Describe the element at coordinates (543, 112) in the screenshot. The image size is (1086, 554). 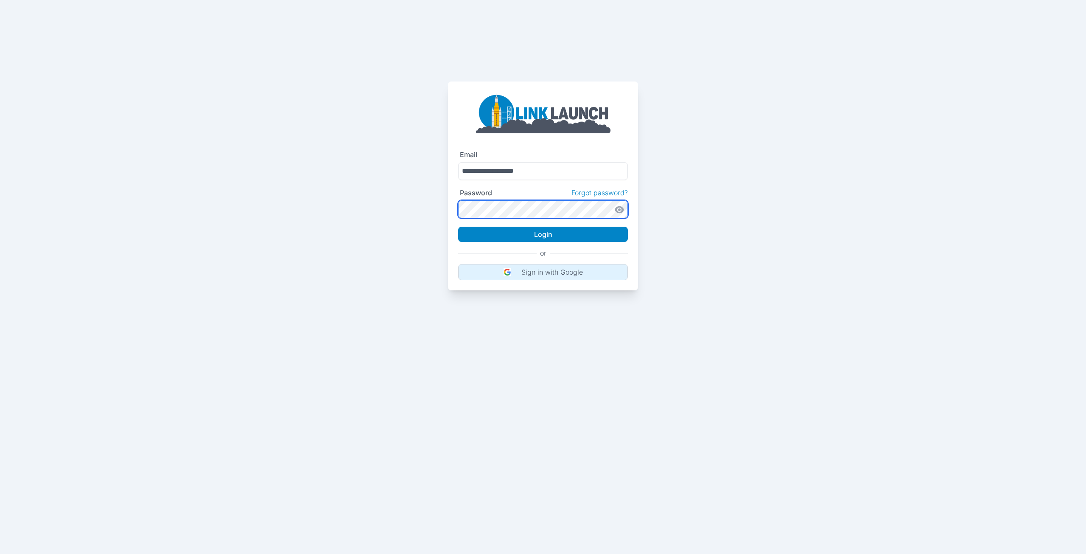
I see `img: linklaunch_big.2e5cdd30.png` at that location.